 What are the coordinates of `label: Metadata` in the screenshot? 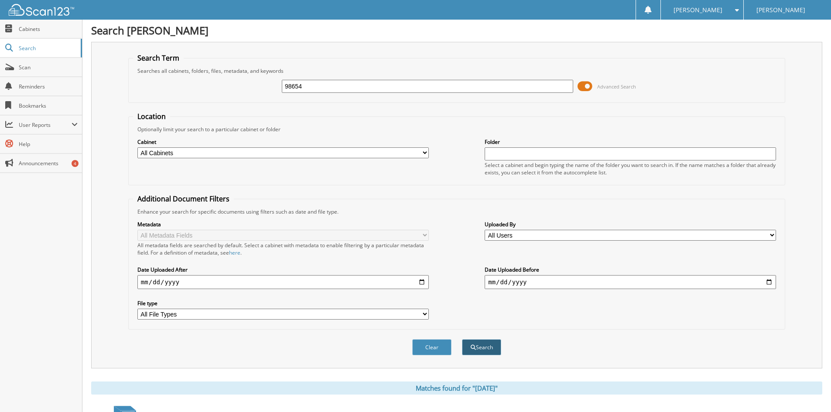 It's located at (283, 224).